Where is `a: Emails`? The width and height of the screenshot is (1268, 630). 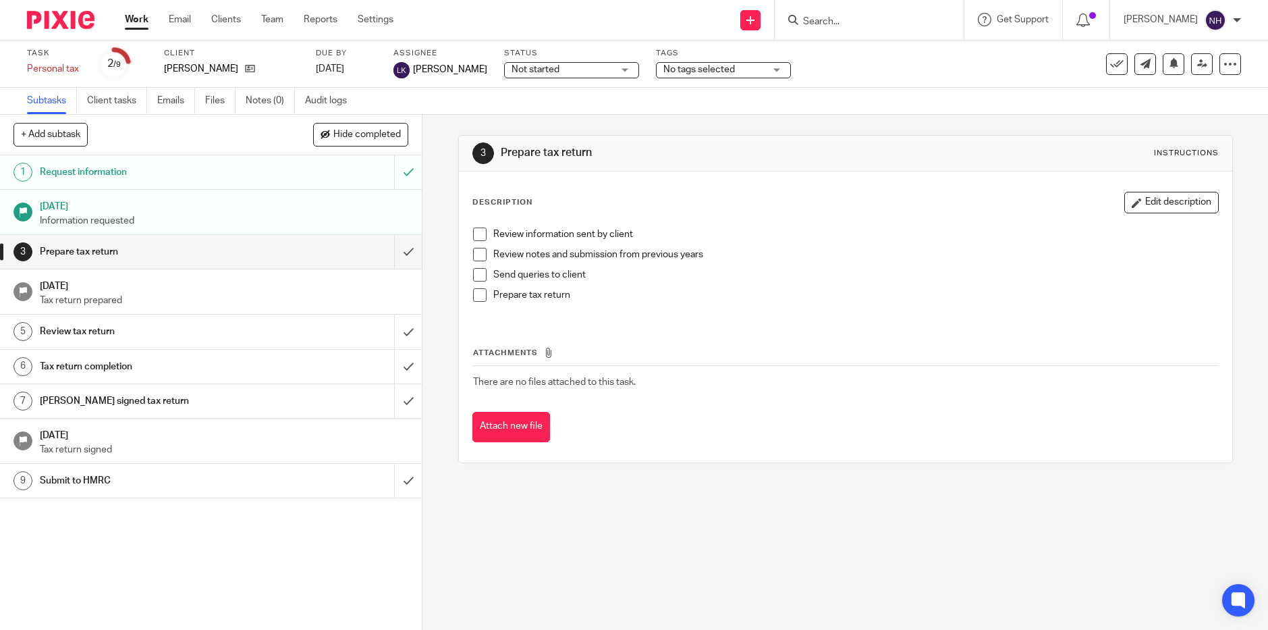 a: Emails is located at coordinates (176, 101).